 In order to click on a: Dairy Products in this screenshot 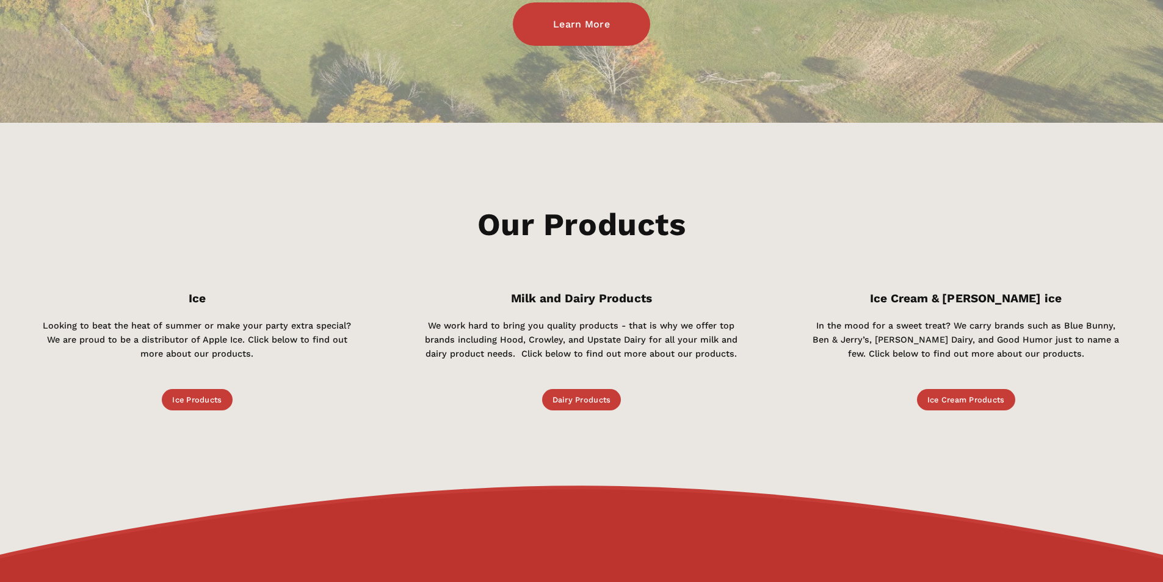, I will do `click(582, 399)`.